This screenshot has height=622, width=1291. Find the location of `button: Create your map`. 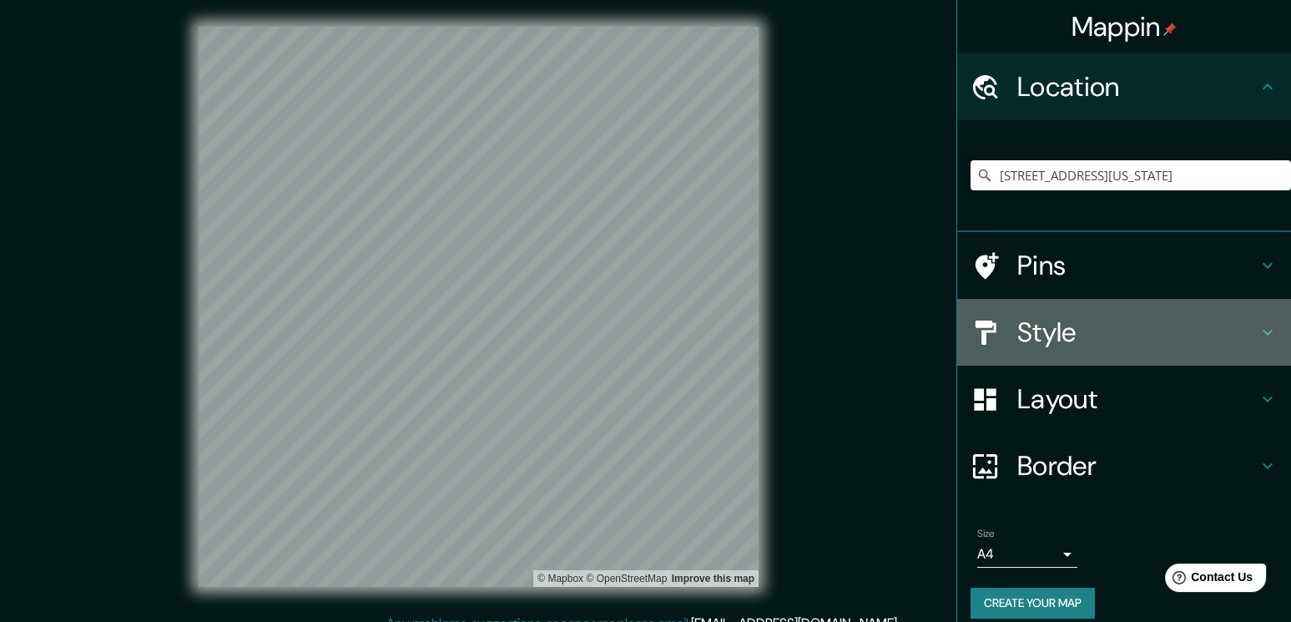

button: Create your map is located at coordinates (1032, 602).